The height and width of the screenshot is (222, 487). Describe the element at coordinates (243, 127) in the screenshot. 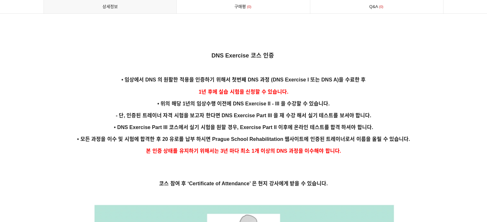

I see `span: • DNS Exercise Part III 코스에서 실기 시험을 원할 경우, Exercise Part II 이후에 온라인 테스트를 합격 하셔야 합니다.` at that location.